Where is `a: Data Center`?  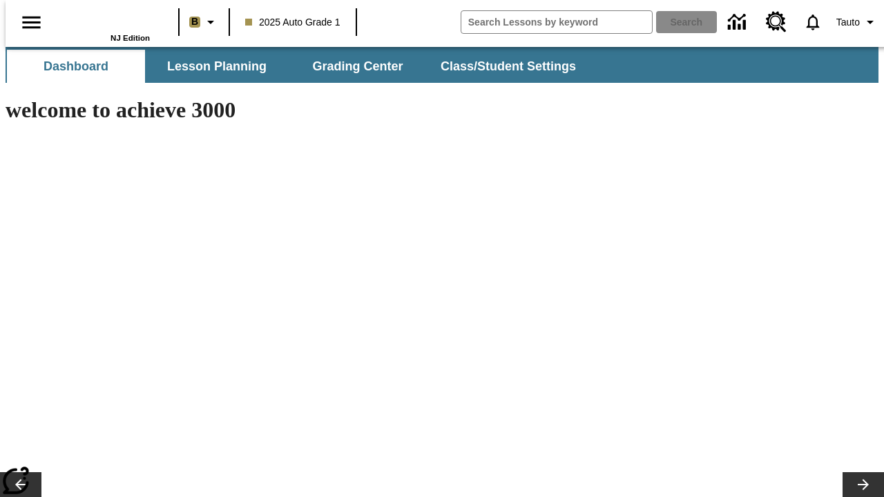
a: Data Center is located at coordinates (738, 22).